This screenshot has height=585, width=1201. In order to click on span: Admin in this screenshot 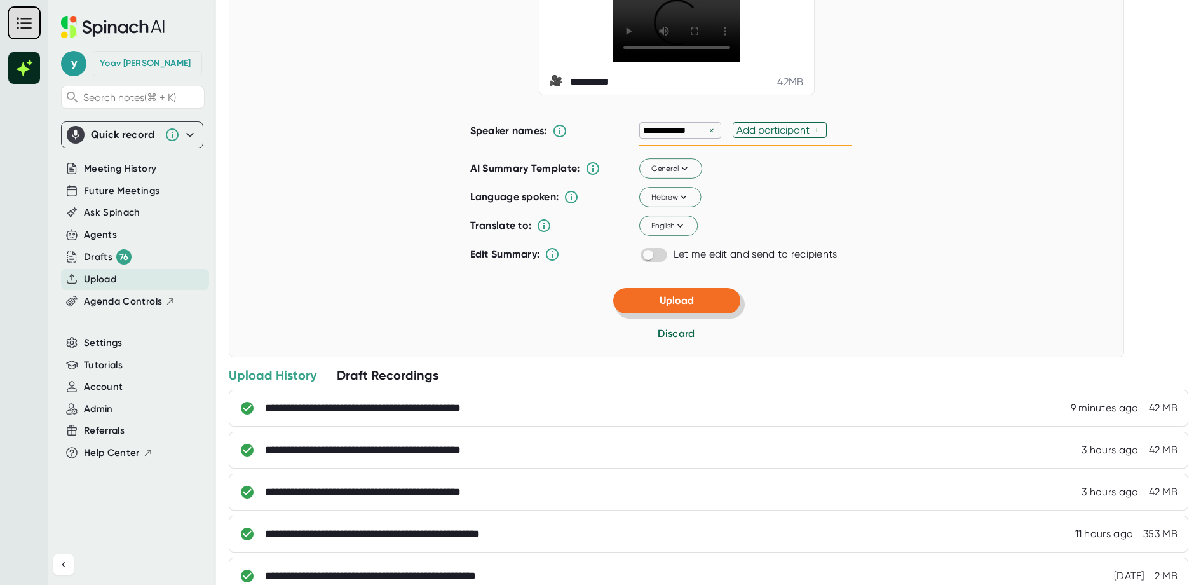, I will do `click(99, 409)`.